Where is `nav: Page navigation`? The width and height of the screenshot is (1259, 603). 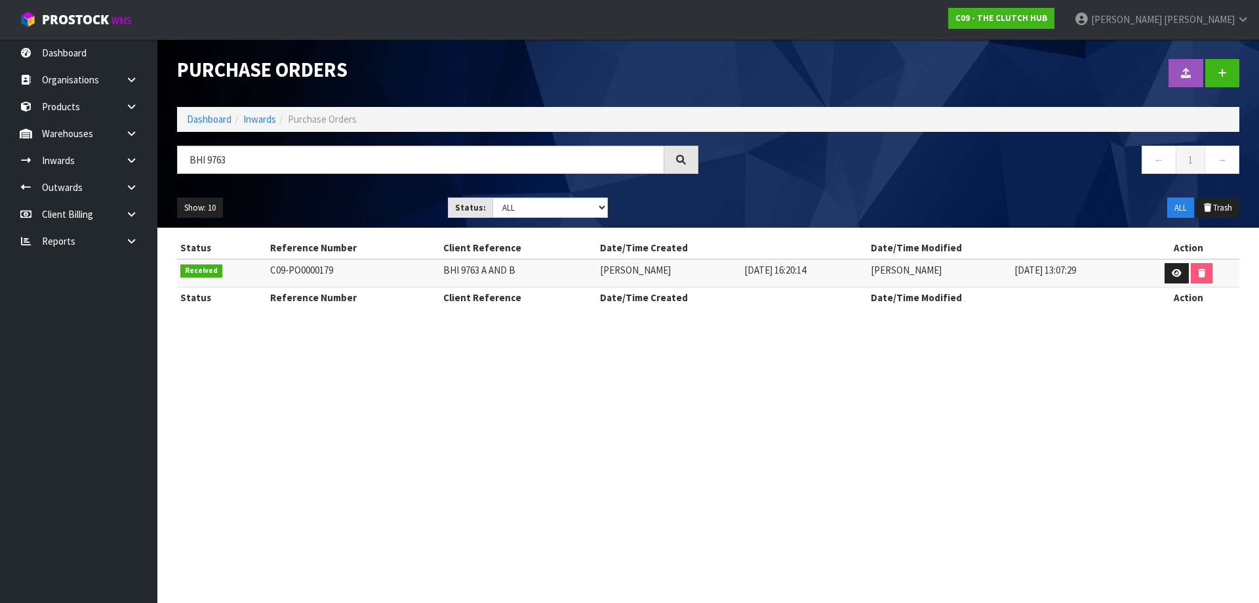
nav: Page navigation is located at coordinates (979, 161).